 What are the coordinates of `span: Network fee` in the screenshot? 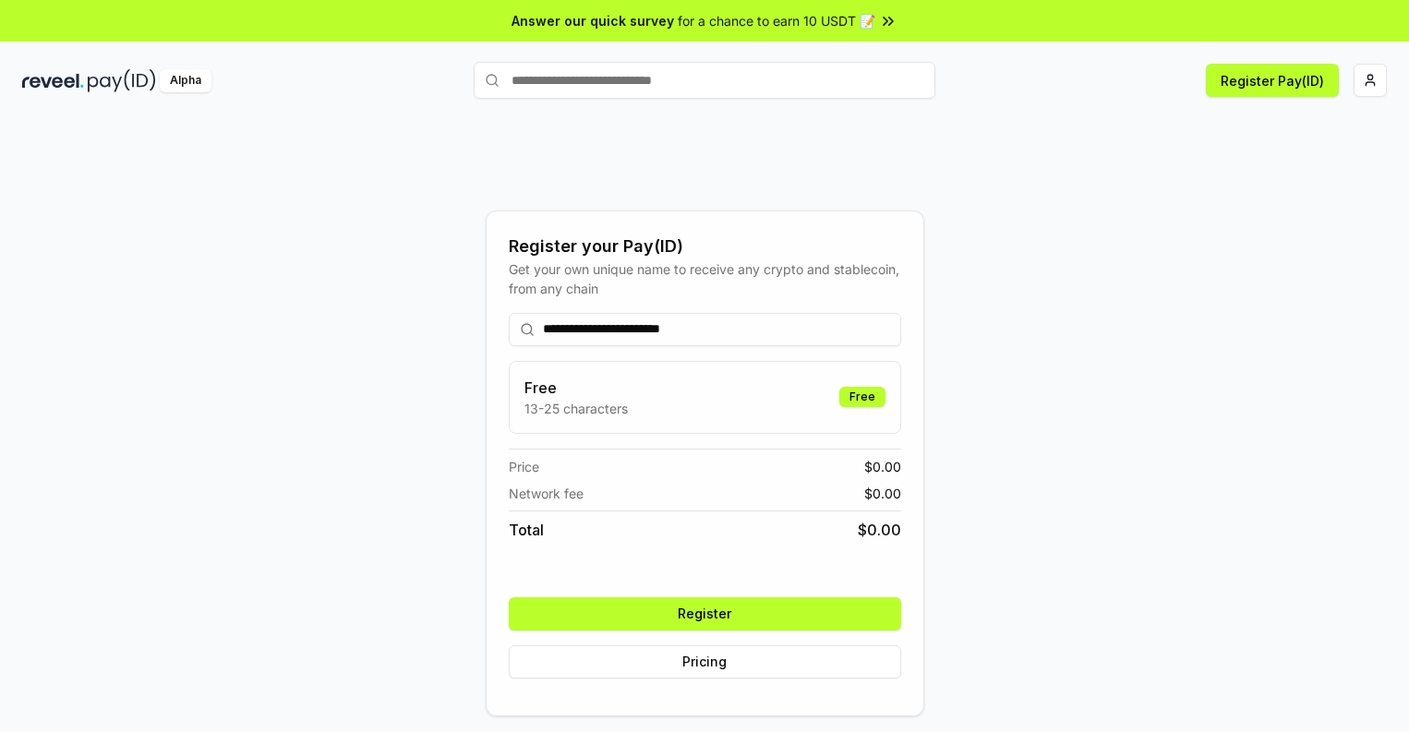 It's located at (546, 493).